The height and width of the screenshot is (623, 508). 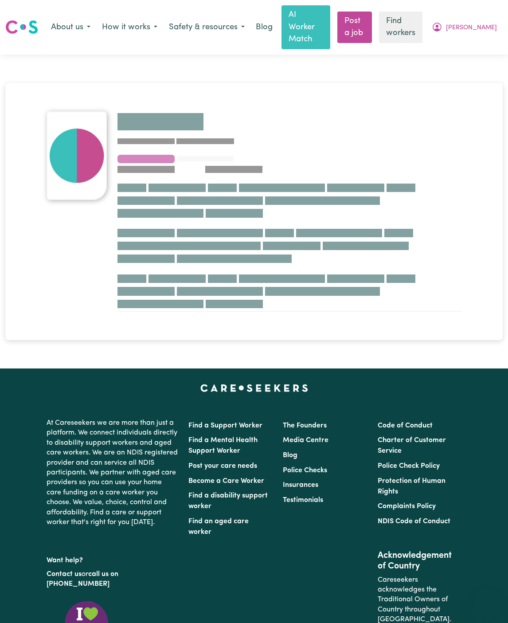 What do you see at coordinates (306, 27) in the screenshot?
I see `a: AI Worker Match` at bounding box center [306, 27].